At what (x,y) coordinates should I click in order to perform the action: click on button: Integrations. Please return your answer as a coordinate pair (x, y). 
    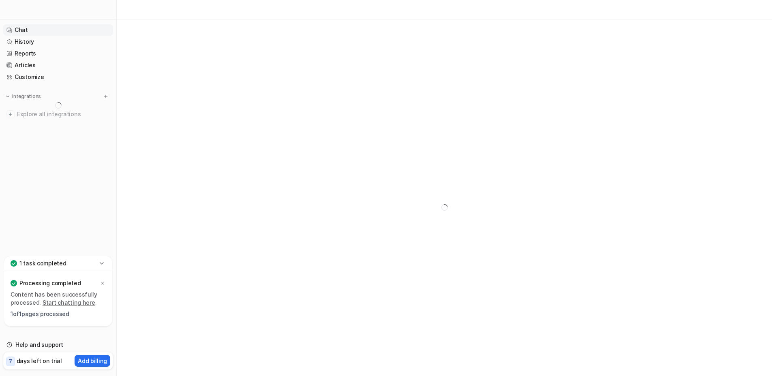
    Looking at the image, I should click on (23, 96).